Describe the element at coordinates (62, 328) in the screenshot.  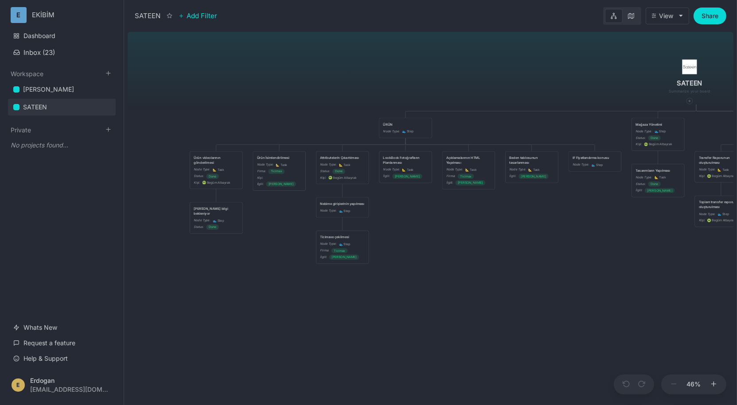
I see `a: Whats New` at that location.